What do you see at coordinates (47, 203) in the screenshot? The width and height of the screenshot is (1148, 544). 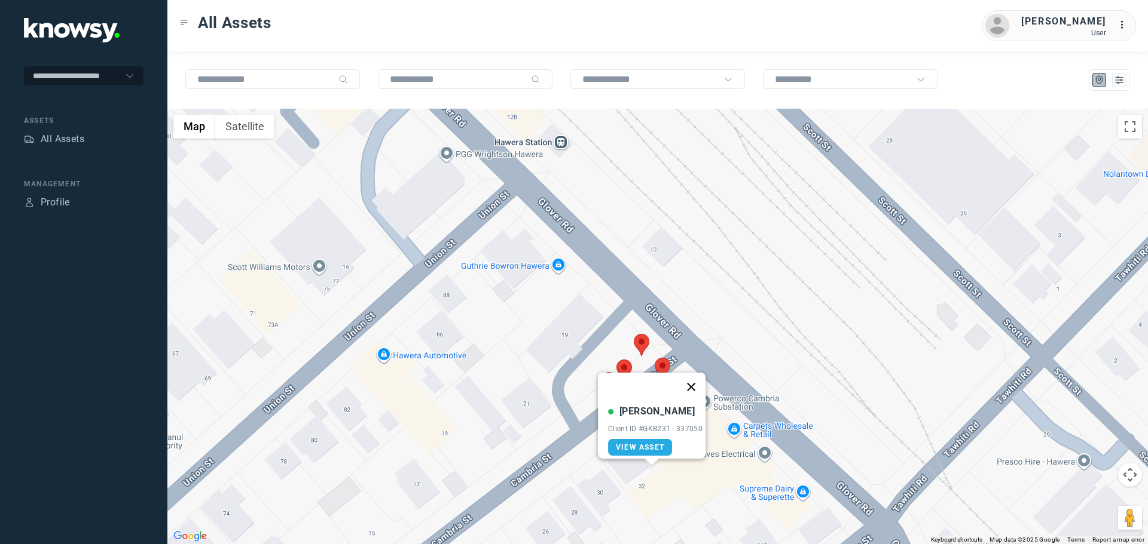 I see `a: ProfileProfile` at bounding box center [47, 203].